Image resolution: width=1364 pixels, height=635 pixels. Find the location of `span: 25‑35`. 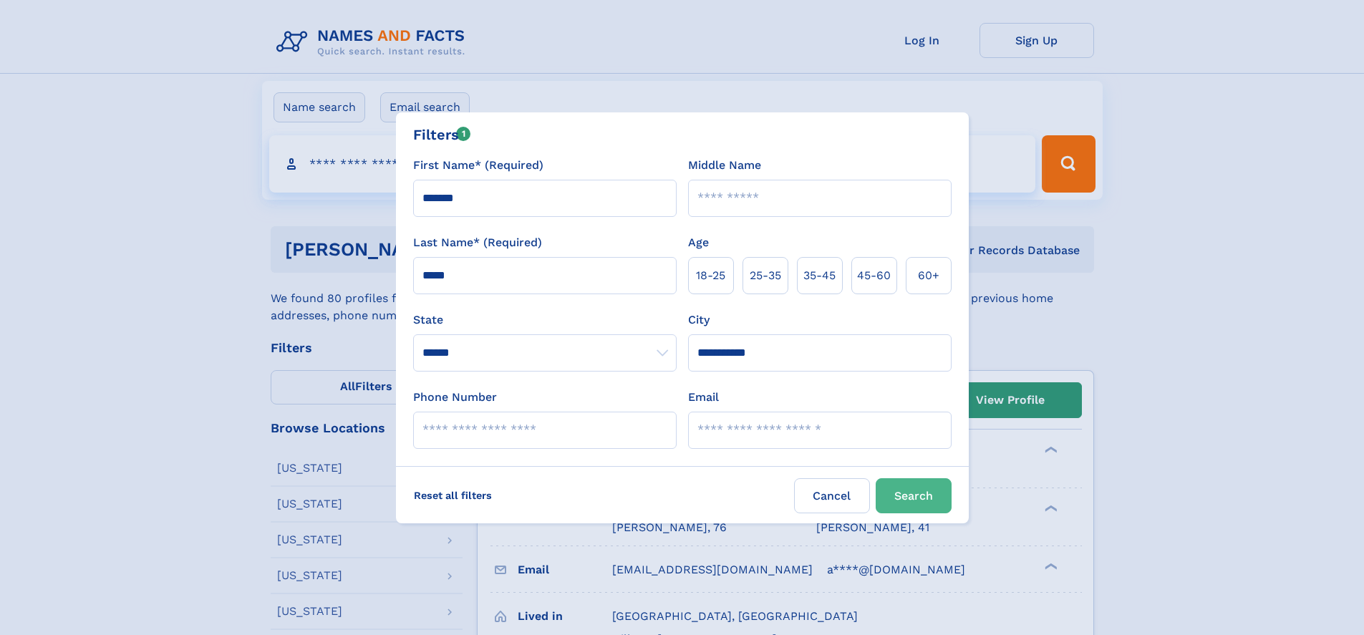

span: 25‑35 is located at coordinates (765, 276).